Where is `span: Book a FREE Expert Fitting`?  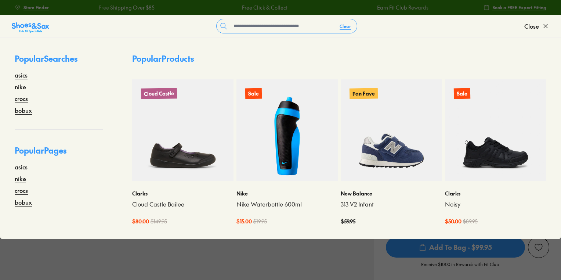
span: Book a FREE Expert Fitting is located at coordinates (519, 7).